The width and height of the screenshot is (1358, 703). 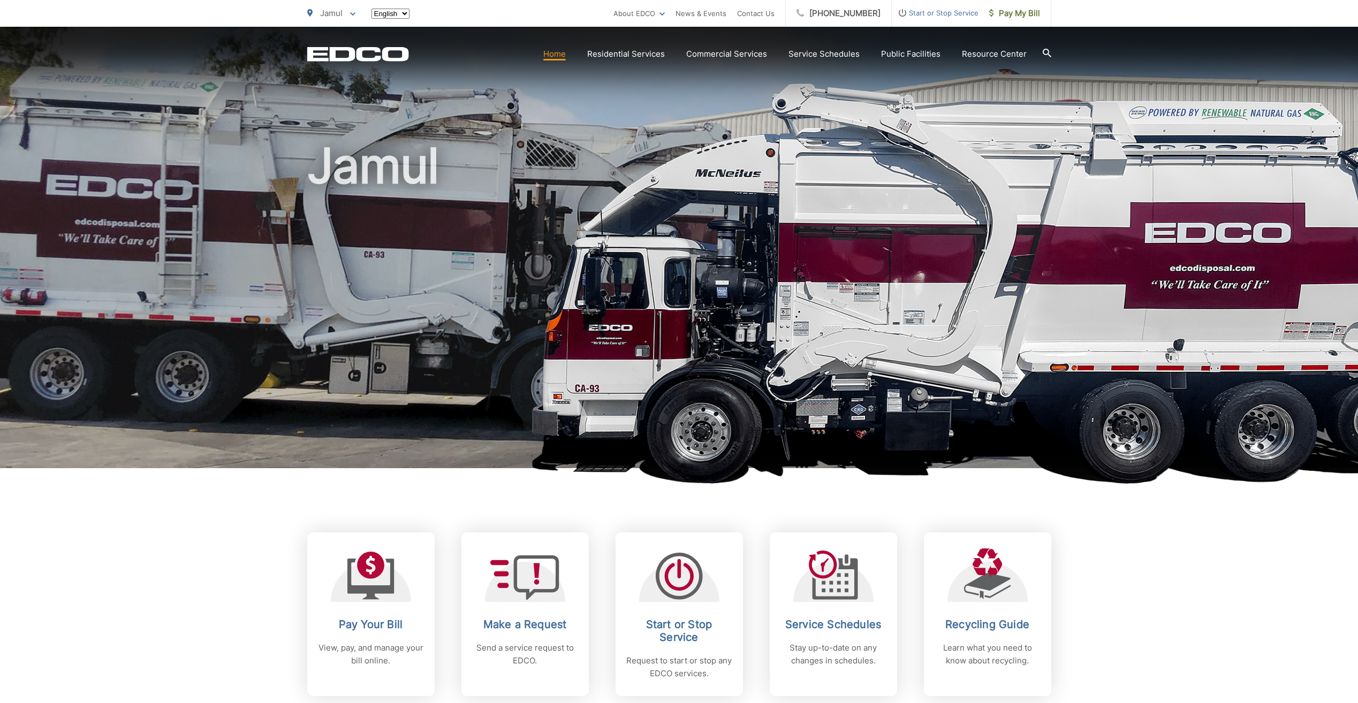 I want to click on a: EDCD logo. Return to the homepage., so click(x=358, y=54).